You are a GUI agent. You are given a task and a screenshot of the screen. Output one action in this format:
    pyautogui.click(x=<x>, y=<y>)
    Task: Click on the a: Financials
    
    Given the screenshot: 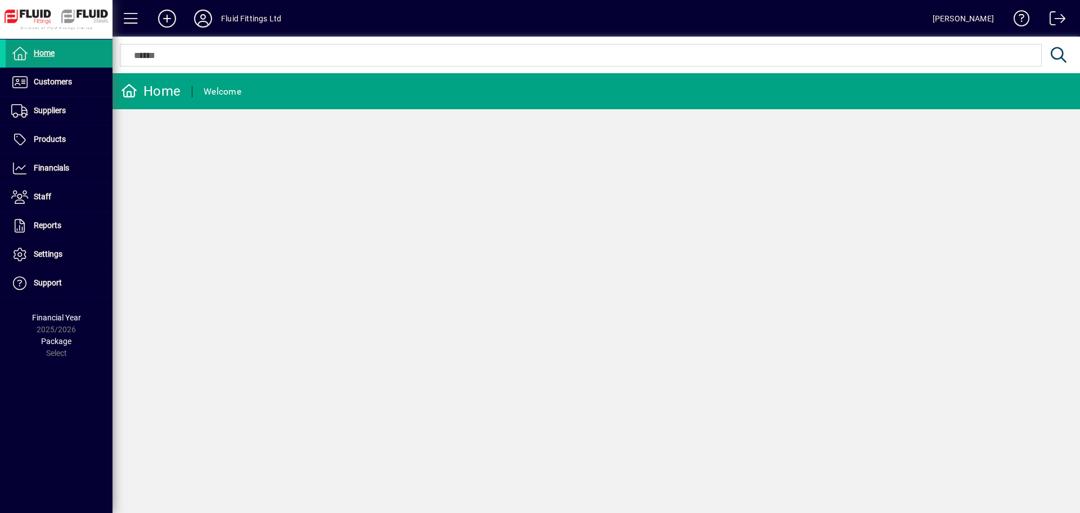 What is the action you would take?
    pyautogui.click(x=59, y=168)
    